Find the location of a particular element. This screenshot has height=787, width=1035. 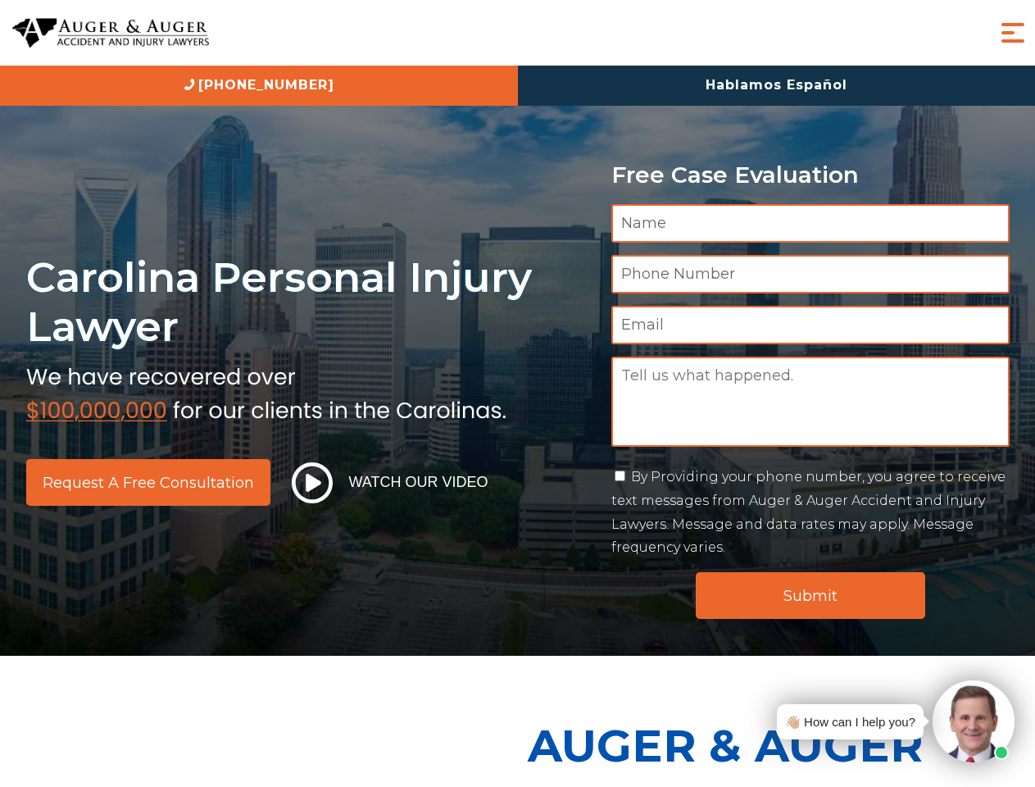

span: Request a Free Consultation is located at coordinates (148, 483).